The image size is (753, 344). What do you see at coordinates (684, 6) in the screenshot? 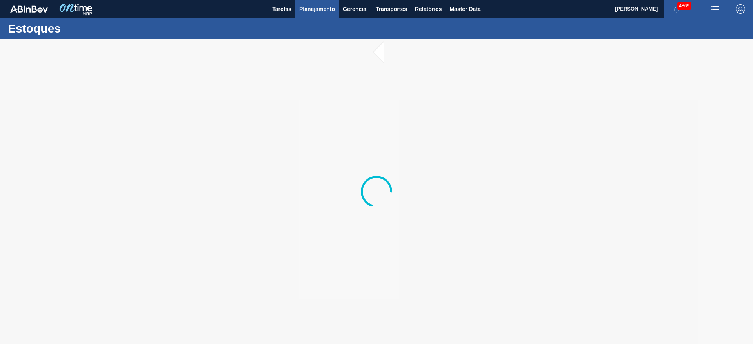
I see `span: 4869` at bounding box center [684, 6].